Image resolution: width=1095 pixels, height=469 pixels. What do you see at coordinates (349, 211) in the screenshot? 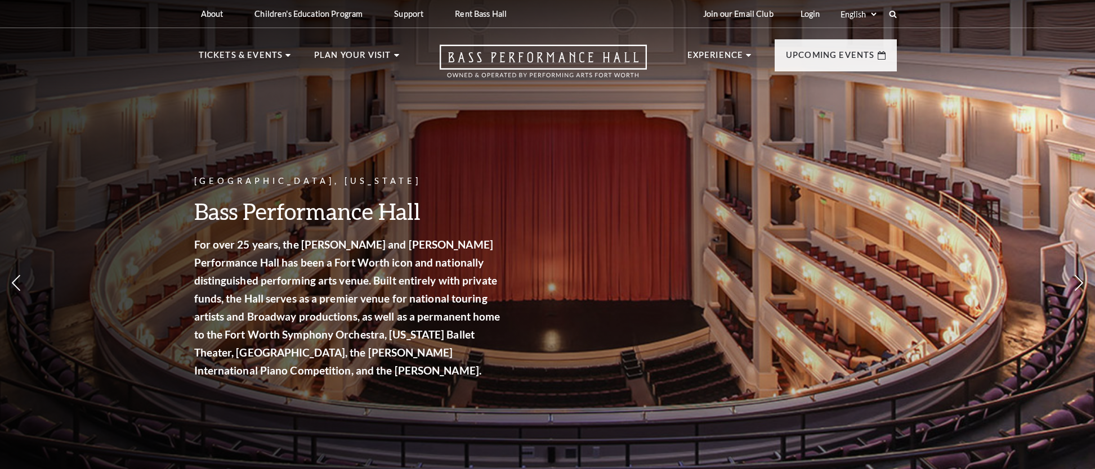
I see `h3: Bass Performance Hall` at bounding box center [349, 211].